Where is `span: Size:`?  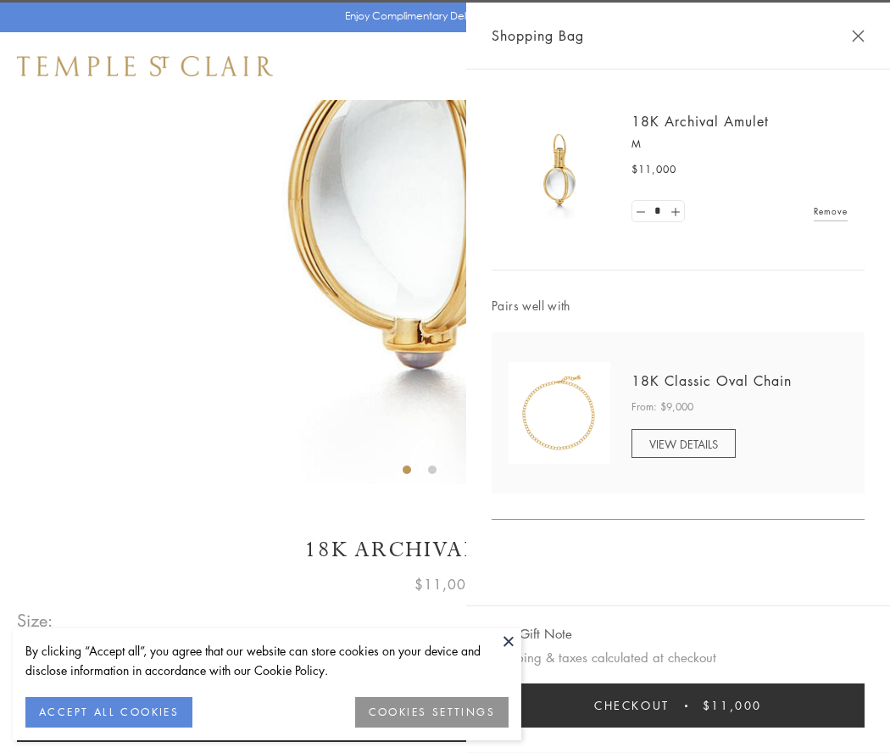
span: Size: is located at coordinates (36, 620).